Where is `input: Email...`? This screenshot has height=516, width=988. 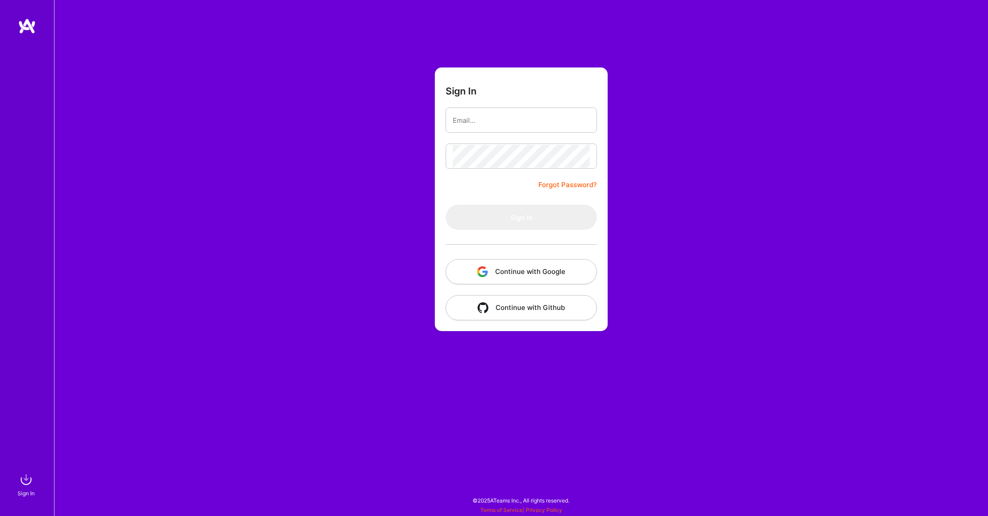 input: Email... is located at coordinates (521, 120).